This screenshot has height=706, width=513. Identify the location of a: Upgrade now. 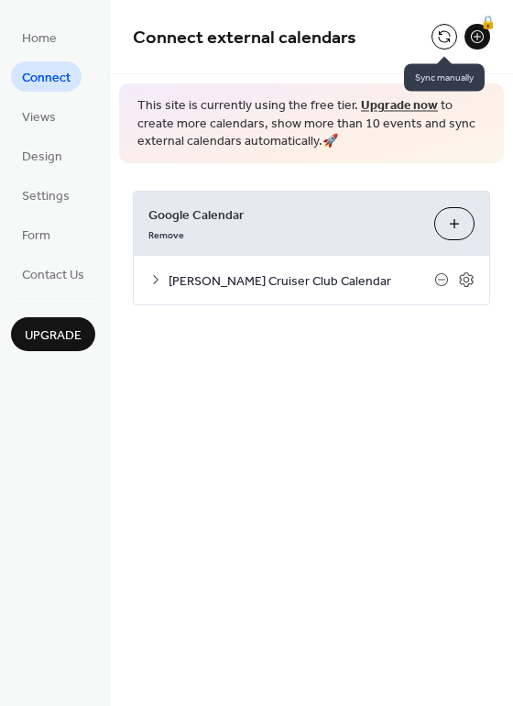
(400, 105).